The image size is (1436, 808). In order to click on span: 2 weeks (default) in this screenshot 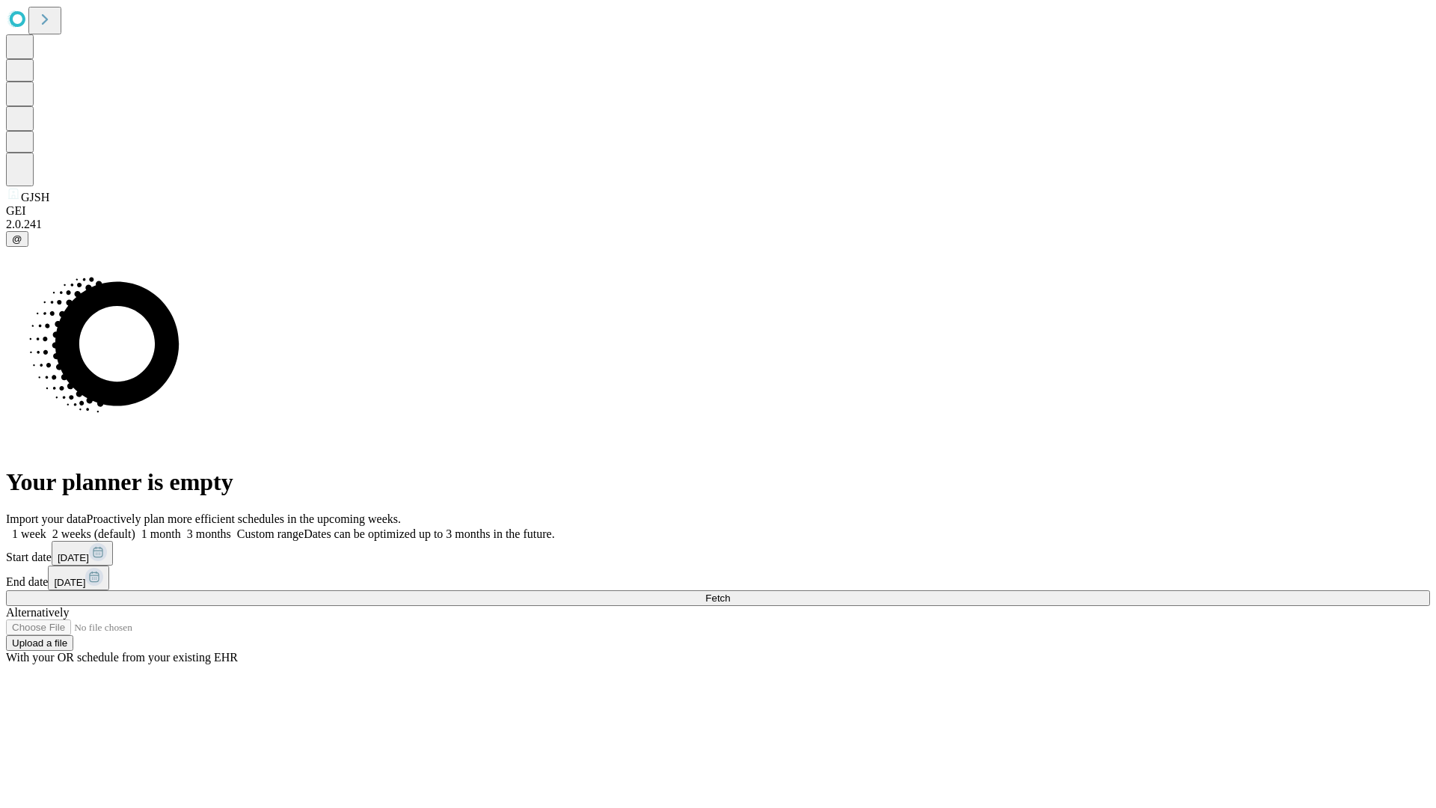, I will do `click(93, 533)`.